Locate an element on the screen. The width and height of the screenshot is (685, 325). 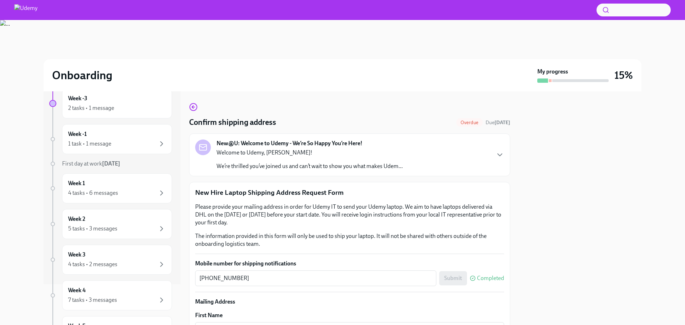
span: July 10th, 2025 17:00 is located at coordinates (497, 122).